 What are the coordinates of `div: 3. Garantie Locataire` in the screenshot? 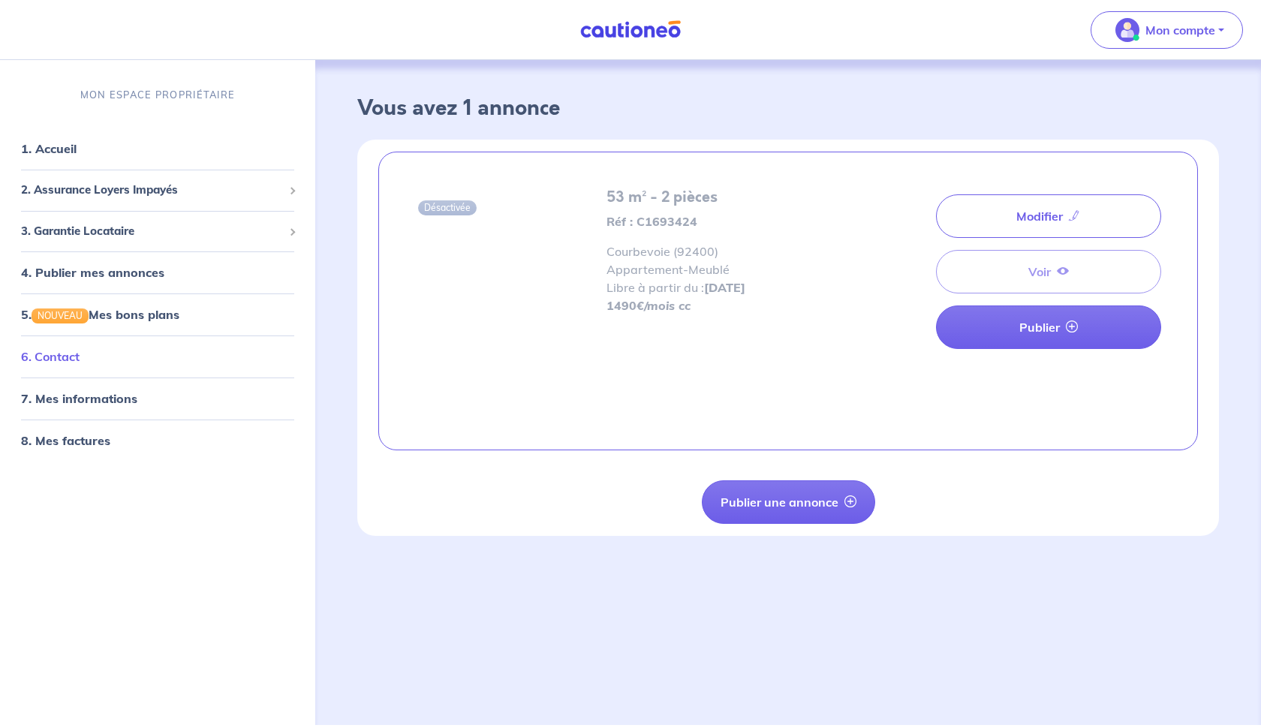 It's located at (158, 231).